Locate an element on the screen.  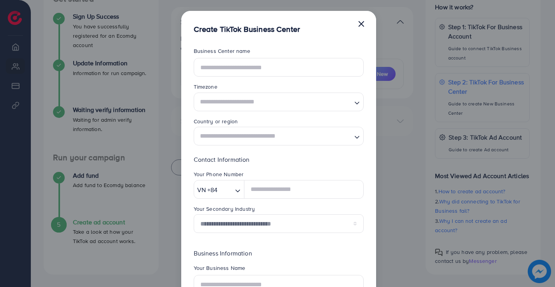
span: +84 is located at coordinates (212, 190).